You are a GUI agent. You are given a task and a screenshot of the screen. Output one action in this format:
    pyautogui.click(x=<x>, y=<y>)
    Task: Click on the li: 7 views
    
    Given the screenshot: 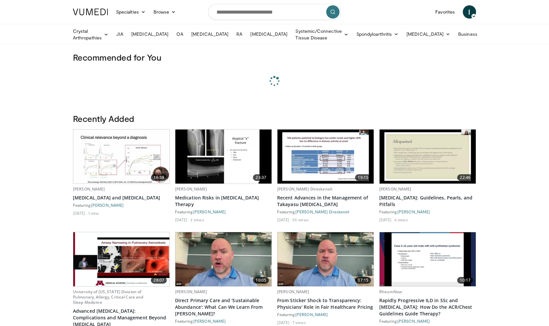 What is the action you would take?
    pyautogui.click(x=299, y=322)
    